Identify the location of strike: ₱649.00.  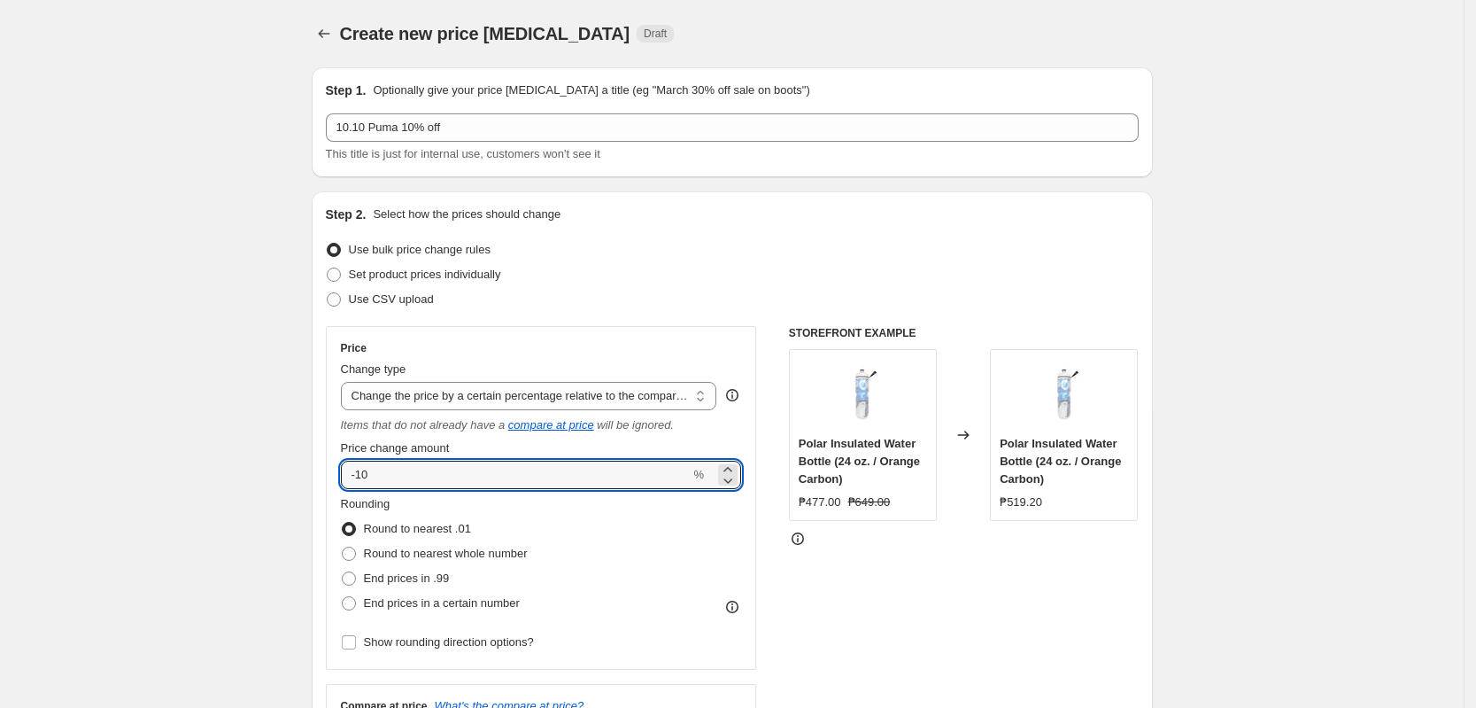
(870, 502).